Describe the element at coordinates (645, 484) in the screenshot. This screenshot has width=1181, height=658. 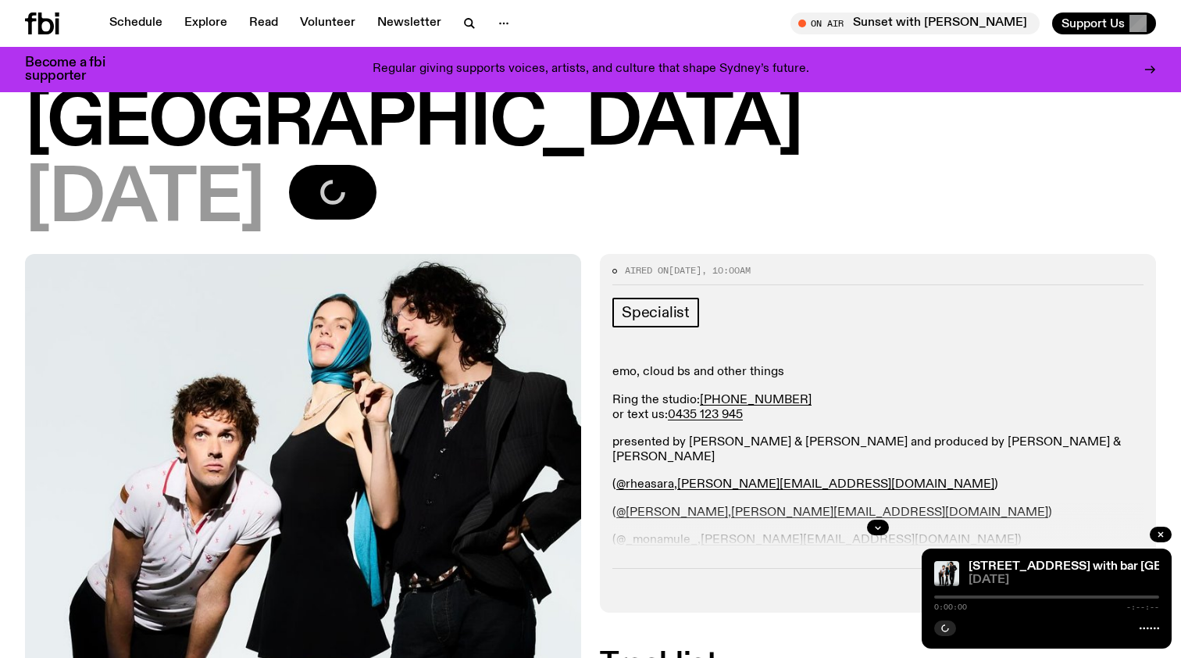
I see `a: @rheasara` at that location.